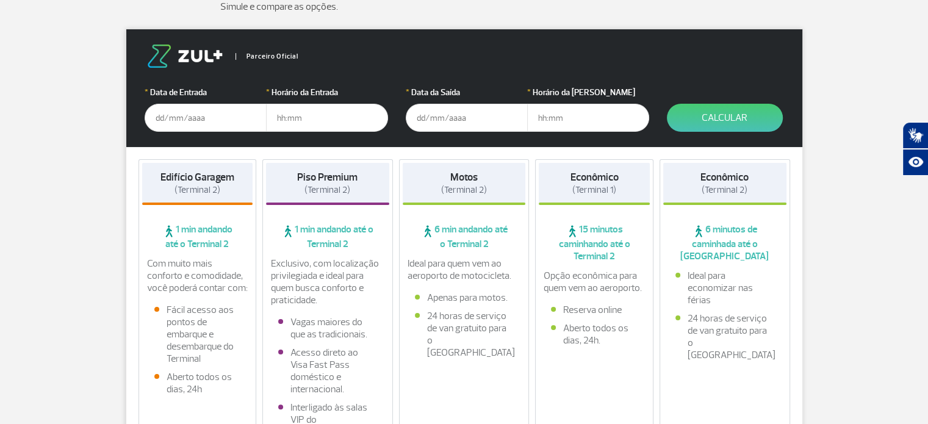 This screenshot has height=424, width=928. Describe the element at coordinates (328, 282) in the screenshot. I see `p: Exclusivo, com localização privilegiada e ideal para quem busca conforto e praticidade.` at that location.